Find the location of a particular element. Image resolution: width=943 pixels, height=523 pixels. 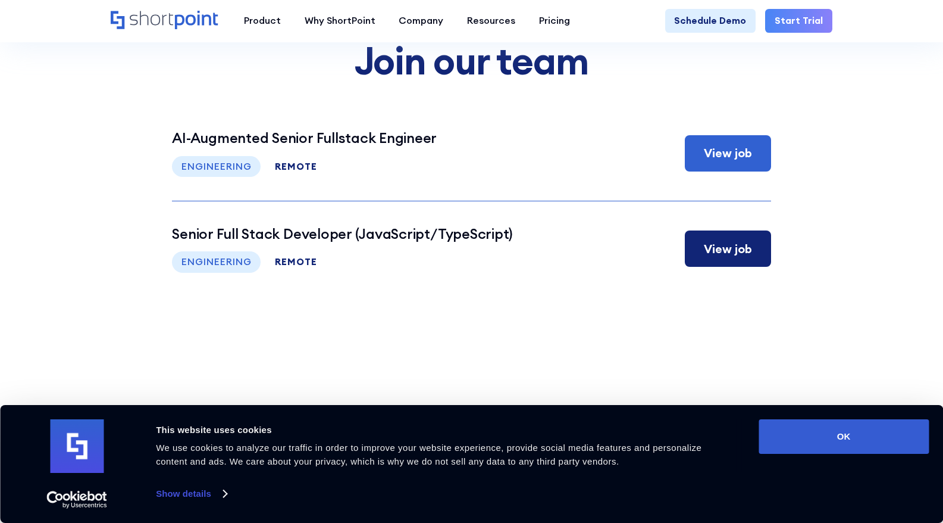

h3: AI-Augmented Senior Fullstack Engineer is located at coordinates (304, 137).